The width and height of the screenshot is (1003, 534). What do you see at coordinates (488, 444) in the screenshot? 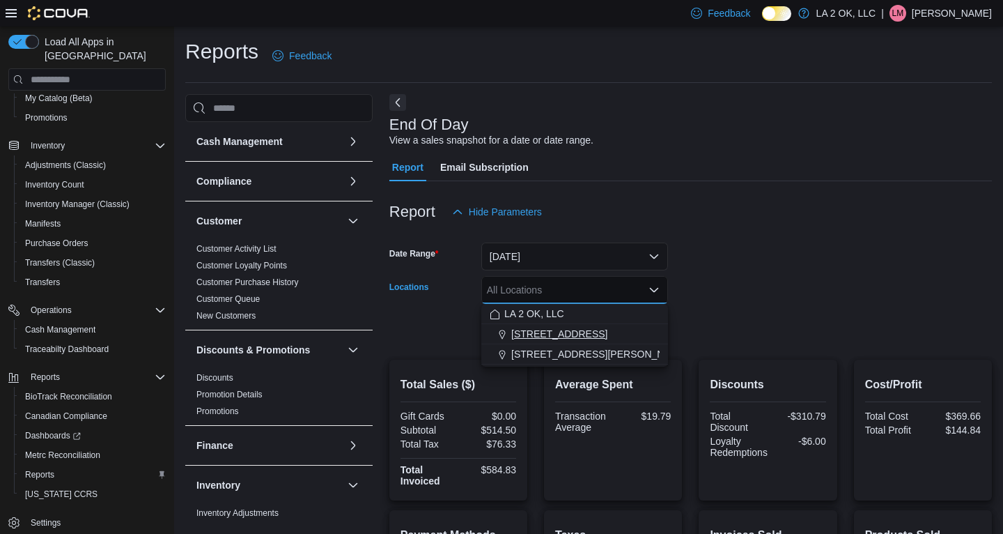
I see `div: $76.33` at bounding box center [488, 444].